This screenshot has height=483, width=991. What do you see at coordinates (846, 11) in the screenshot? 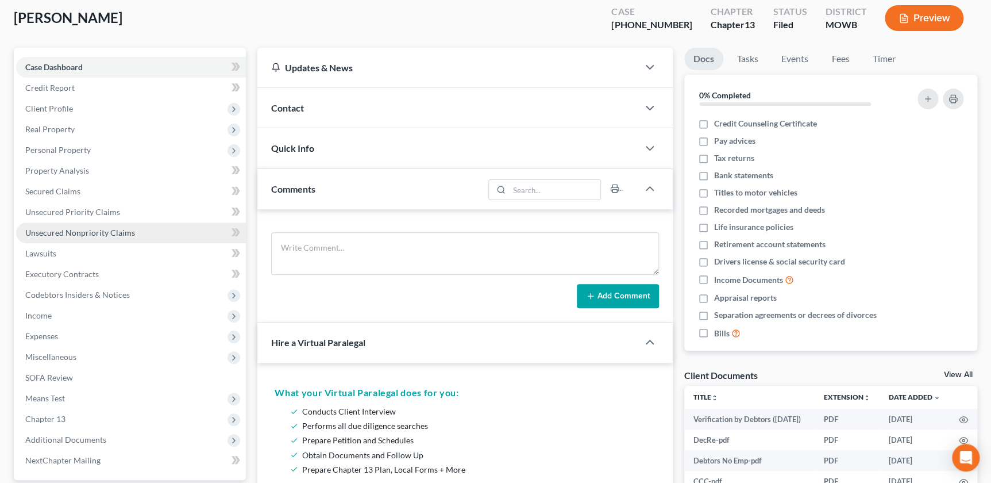
I see `div: District` at bounding box center [846, 11].